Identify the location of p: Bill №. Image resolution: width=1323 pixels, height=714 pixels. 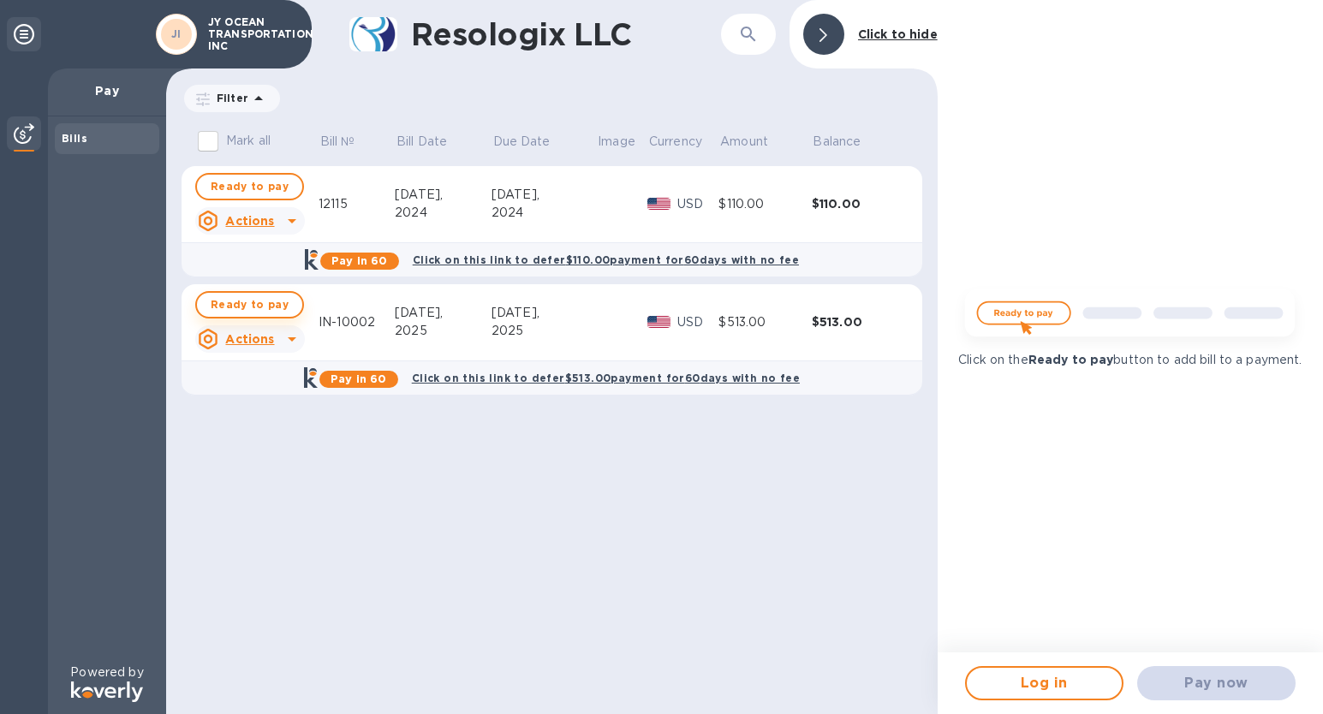
(337, 141).